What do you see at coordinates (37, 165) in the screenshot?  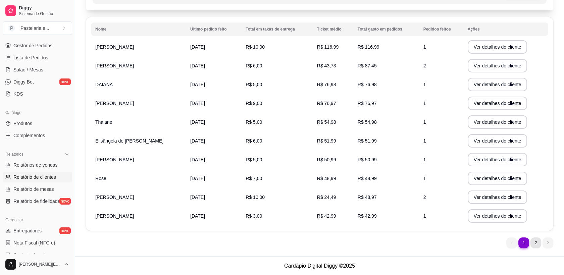 I see `a: Relatórios de vendas` at bounding box center [37, 165].